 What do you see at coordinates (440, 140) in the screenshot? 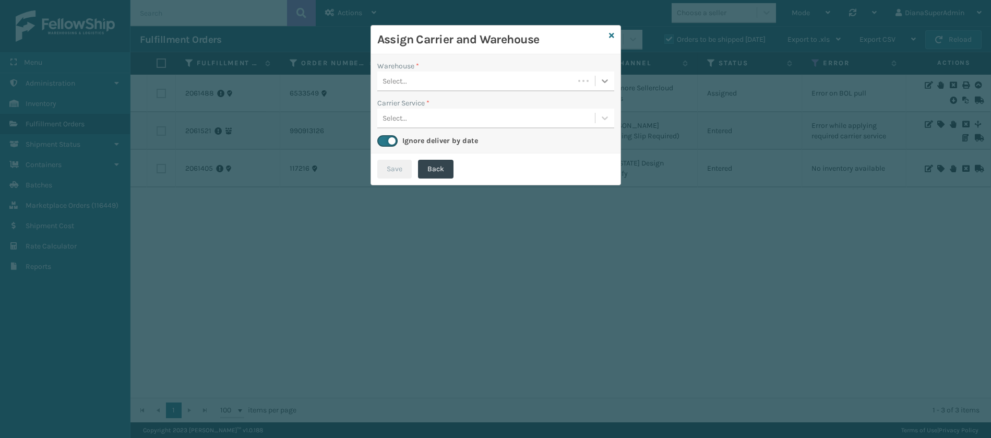
I see `label: Ignore deliver by date` at bounding box center [440, 140].